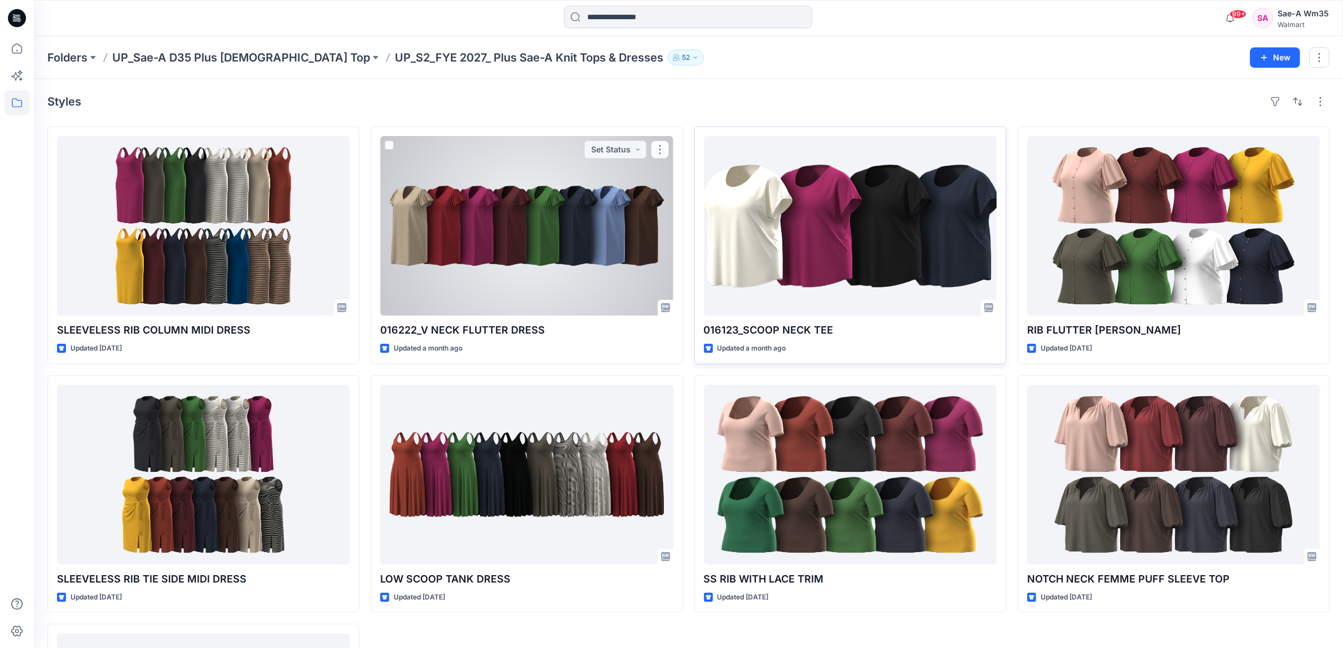  I want to click on a: NOTCH NECK FEMME PUFF SLEEVE TOP, so click(1173, 474).